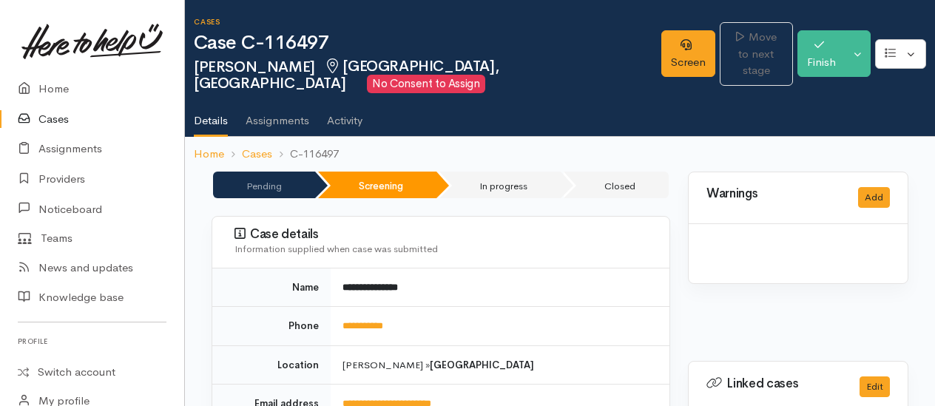 The image size is (935, 406). I want to click on a: Screen, so click(688, 53).